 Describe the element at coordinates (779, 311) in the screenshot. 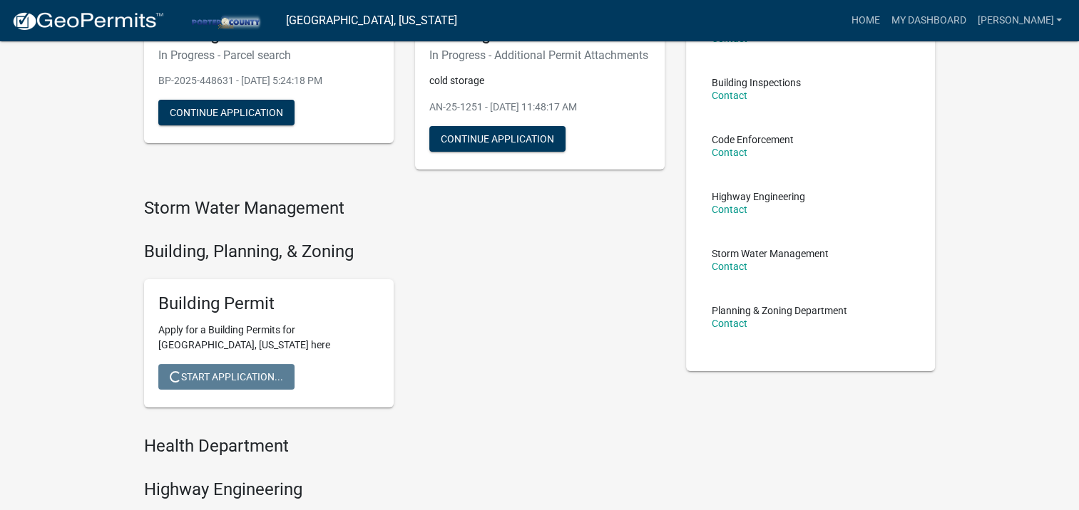

I see `p: Planning & Zoning Department` at that location.